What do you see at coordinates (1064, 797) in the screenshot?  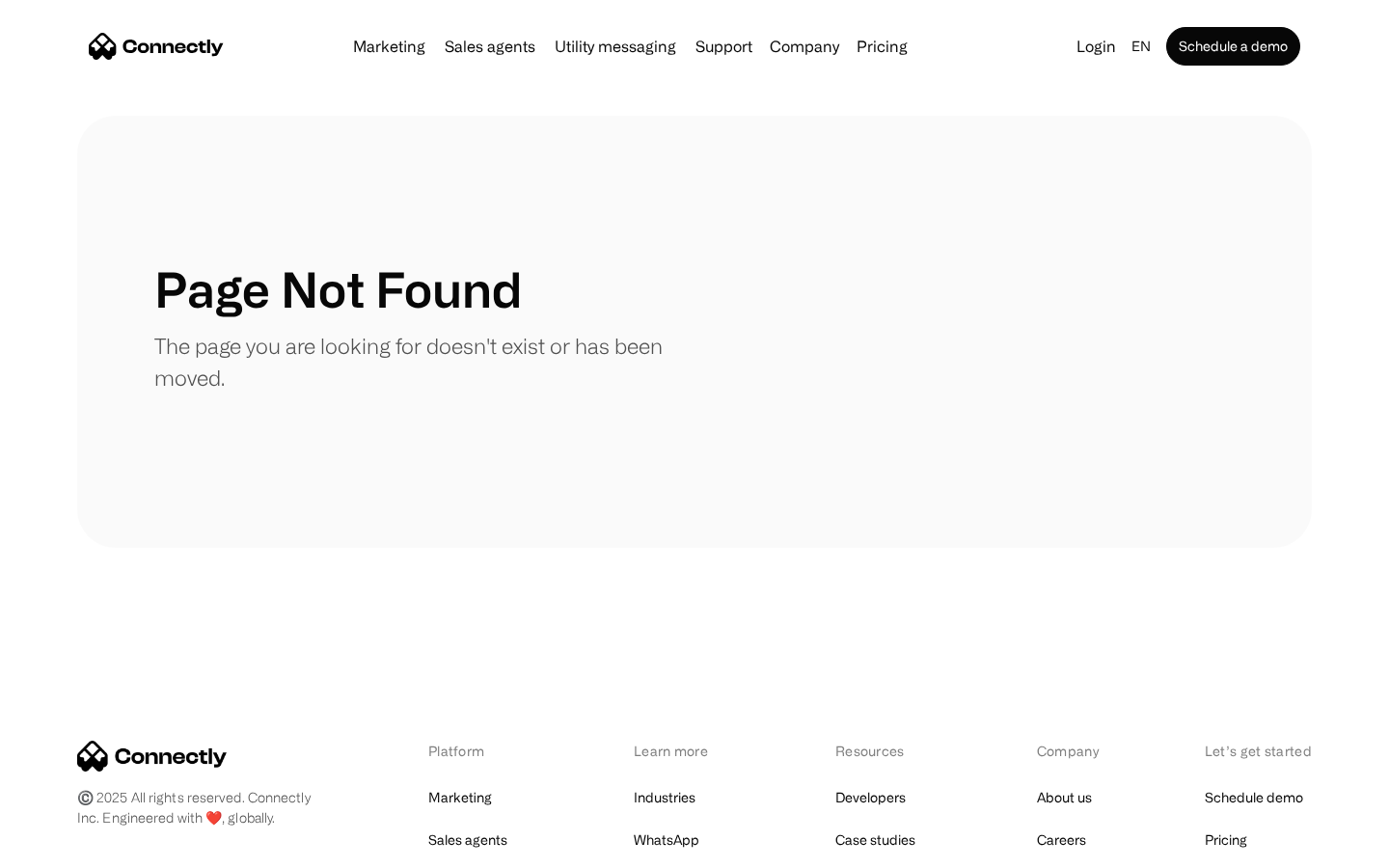 I see `a: About us` at bounding box center [1064, 797].